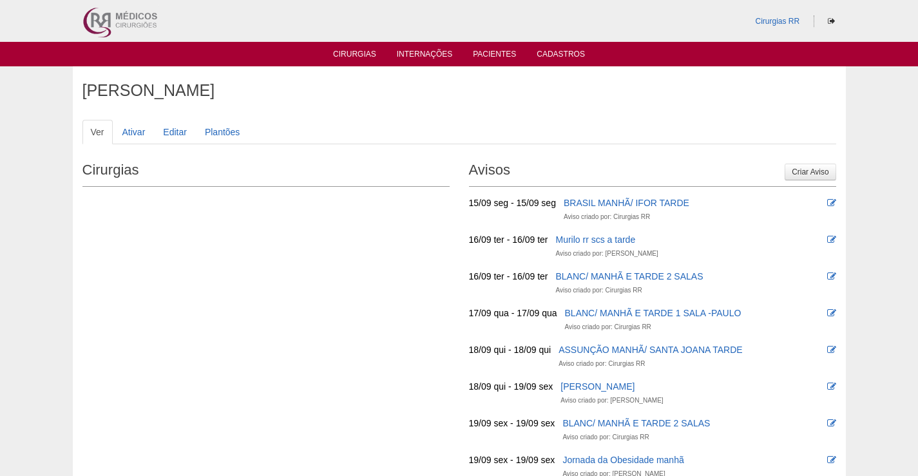 This screenshot has width=918, height=476. Describe the element at coordinates (512, 203) in the screenshot. I see `div: 15/09 seg - 15/09 seg` at that location.